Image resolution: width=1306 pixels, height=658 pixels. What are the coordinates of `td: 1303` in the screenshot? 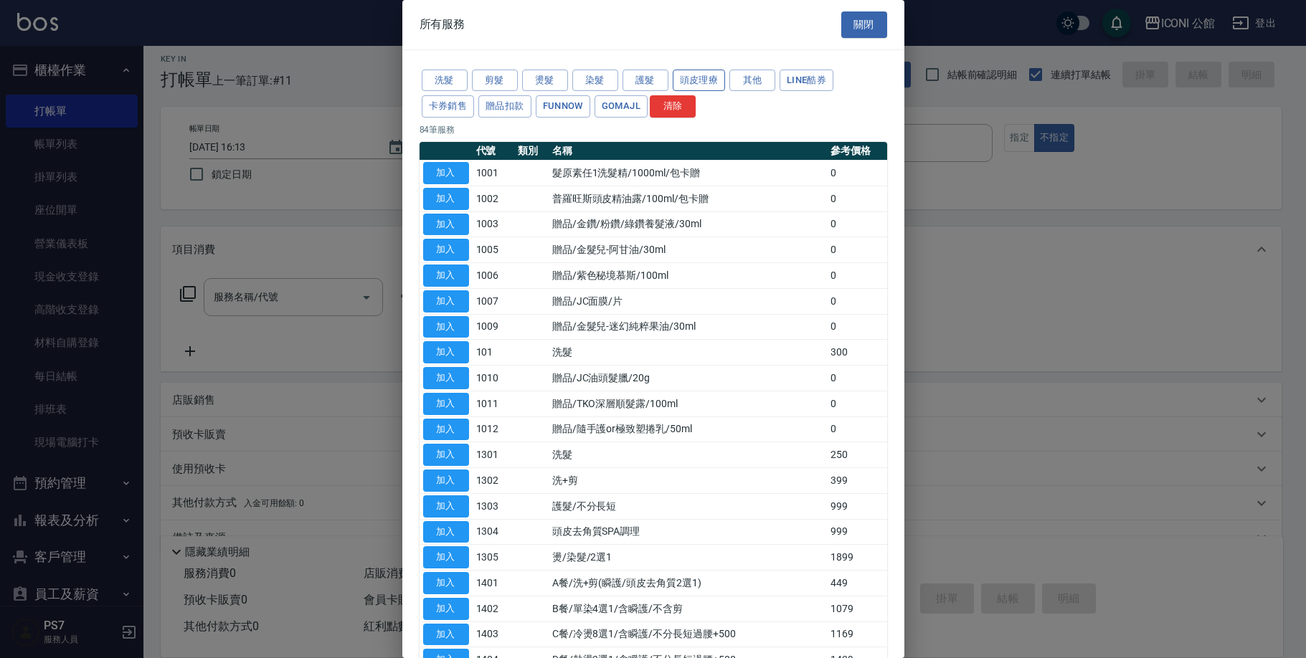 It's located at (493, 506).